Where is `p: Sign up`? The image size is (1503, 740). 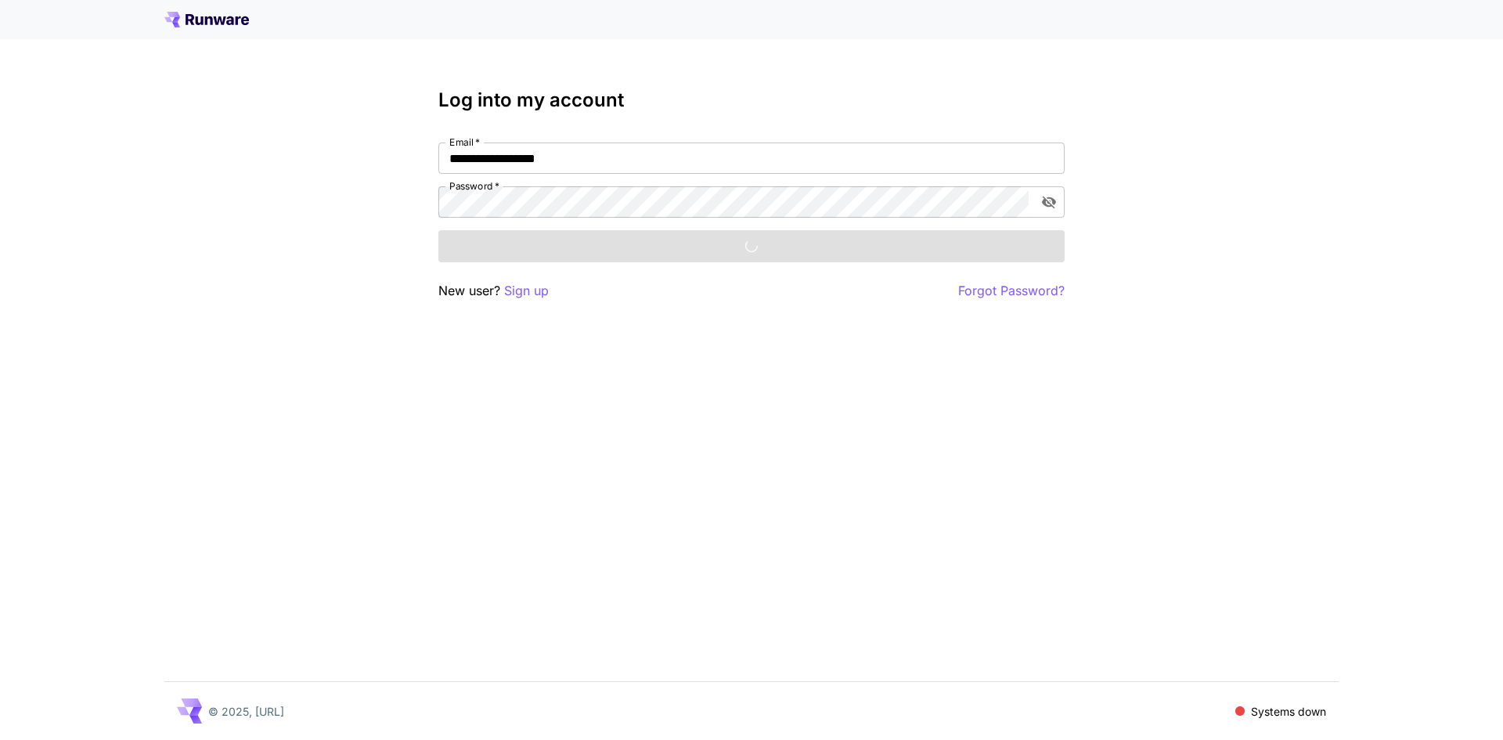 p: Sign up is located at coordinates (526, 290).